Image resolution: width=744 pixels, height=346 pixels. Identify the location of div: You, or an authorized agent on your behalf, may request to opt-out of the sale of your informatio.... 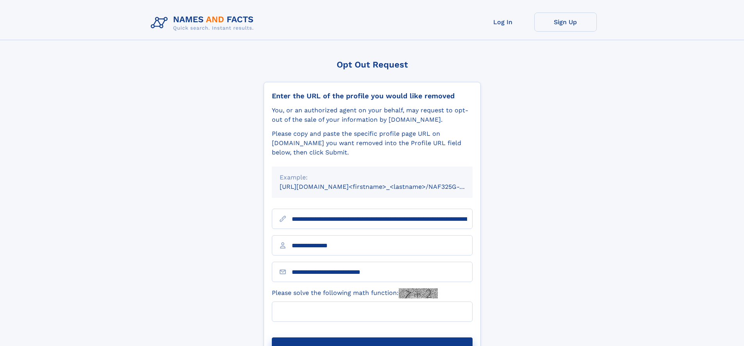
(372, 115).